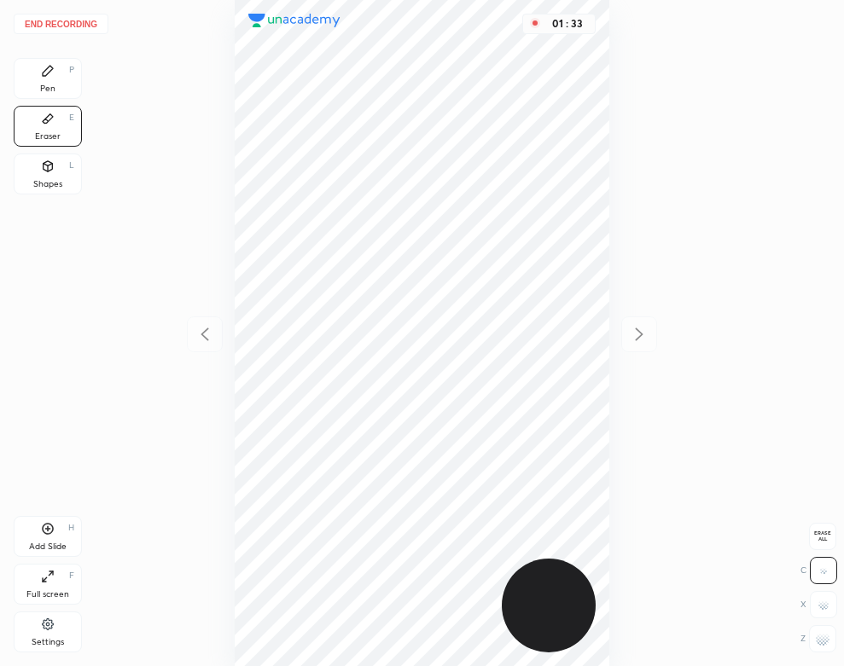 Image resolution: width=844 pixels, height=666 pixels. What do you see at coordinates (818, 571) in the screenshot?
I see `div: C` at bounding box center [818, 571].